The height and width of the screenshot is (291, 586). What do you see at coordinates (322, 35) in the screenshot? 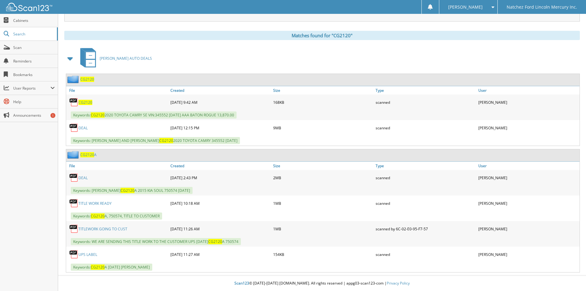
I see `div: Matches found for "CG2120"` at bounding box center [322, 35].